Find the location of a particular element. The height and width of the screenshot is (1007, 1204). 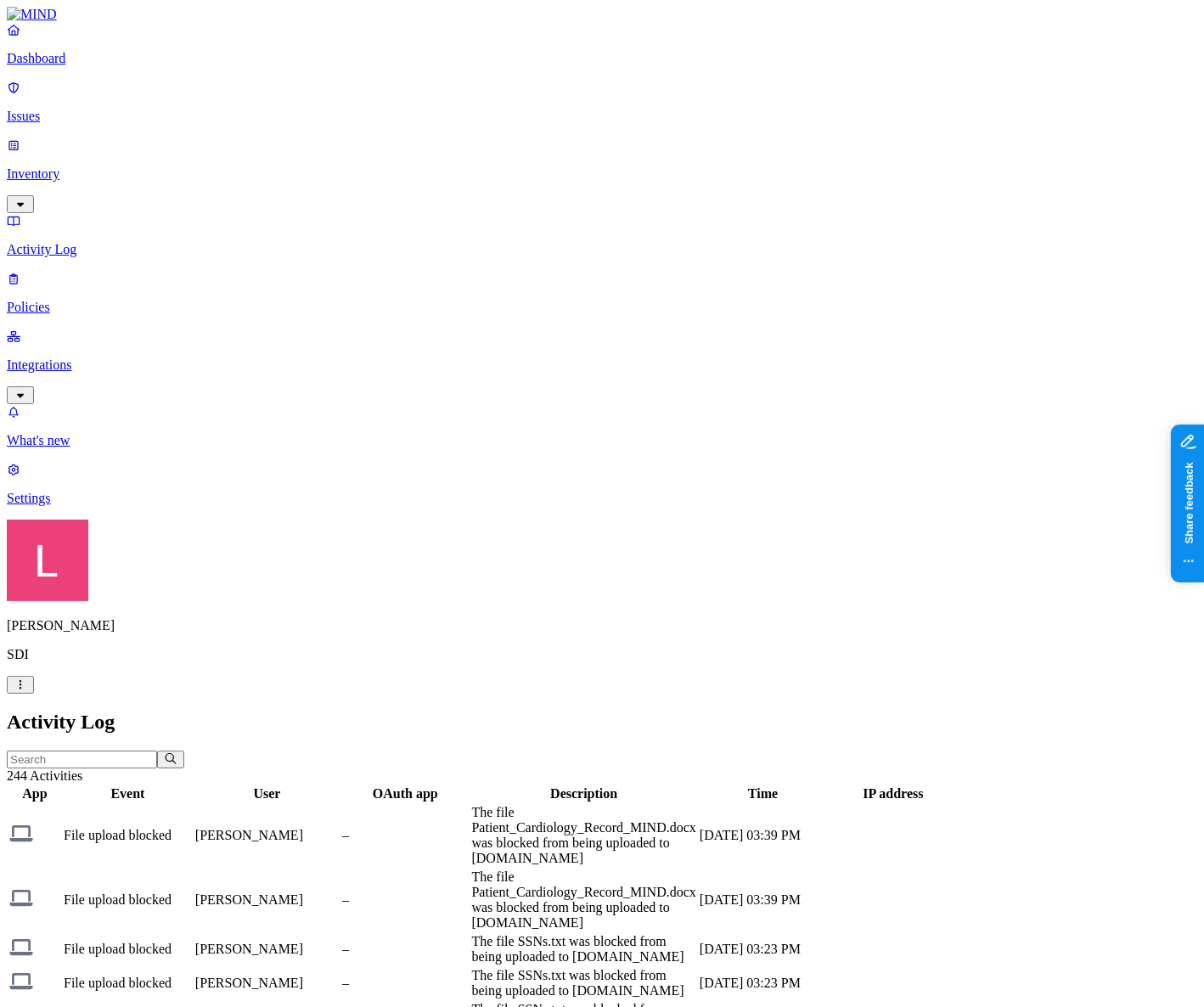

img: Landen Brown is located at coordinates (48, 560).